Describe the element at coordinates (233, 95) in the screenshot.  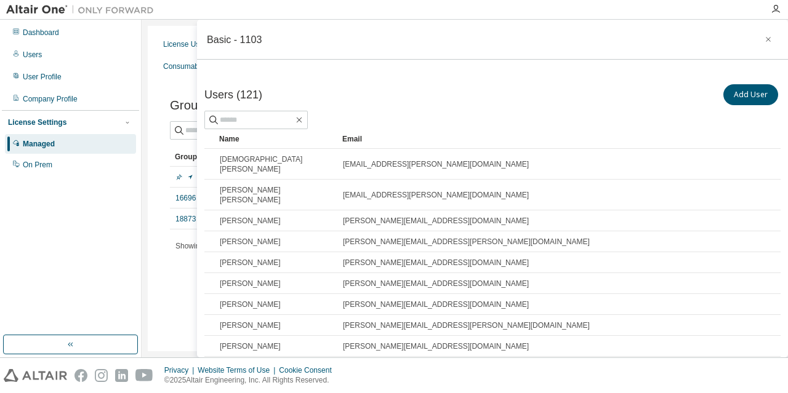
I see `span: Users (121)` at that location.